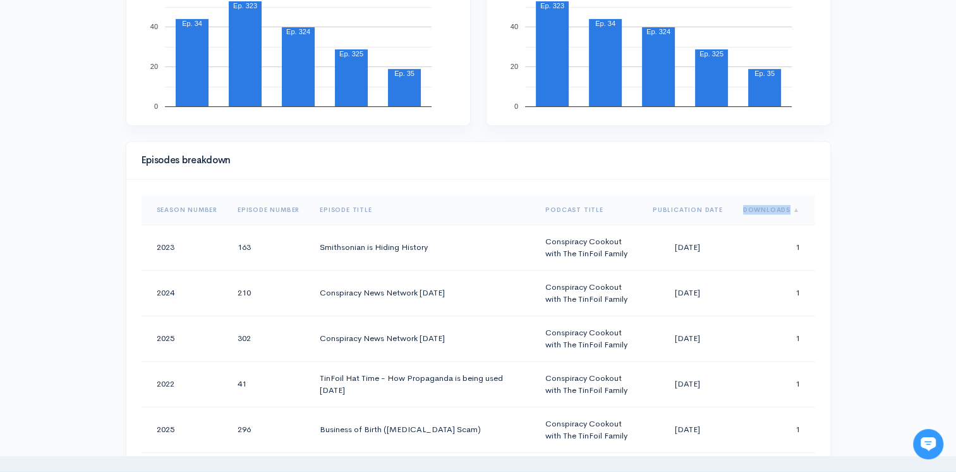  I want to click on td: 296, so click(269, 429).